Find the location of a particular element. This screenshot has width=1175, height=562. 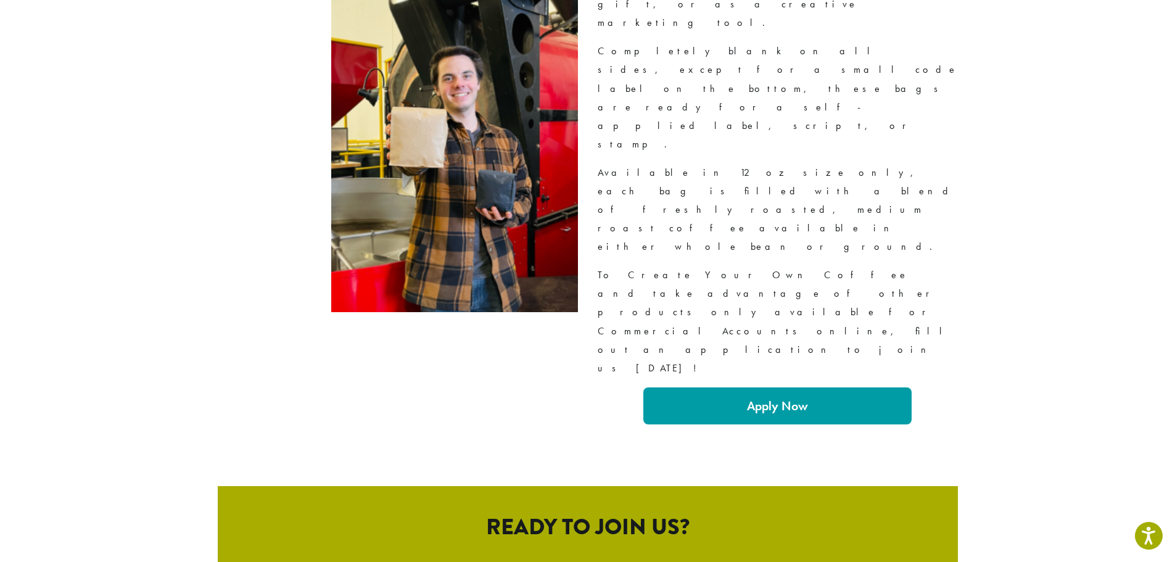

a: Apply Now is located at coordinates (778, 406).